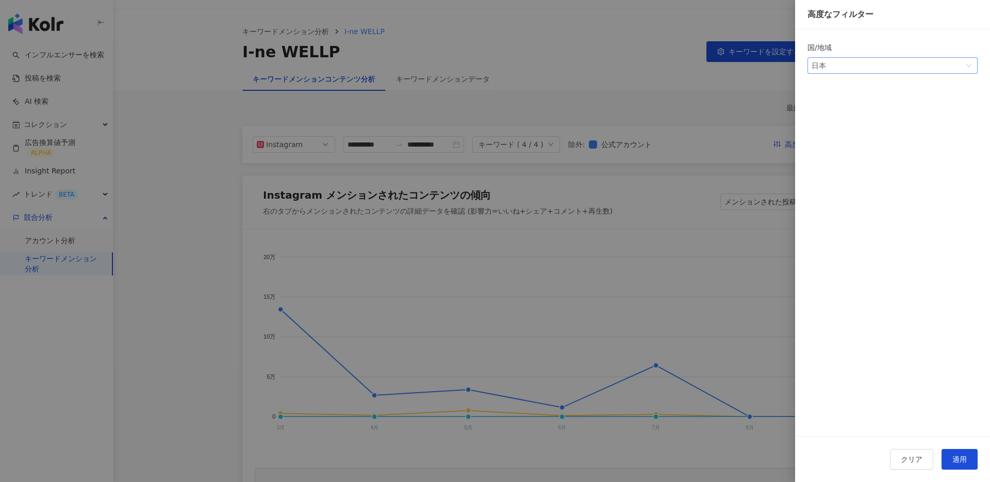 Image resolution: width=990 pixels, height=482 pixels. I want to click on button: クリア, so click(912, 459).